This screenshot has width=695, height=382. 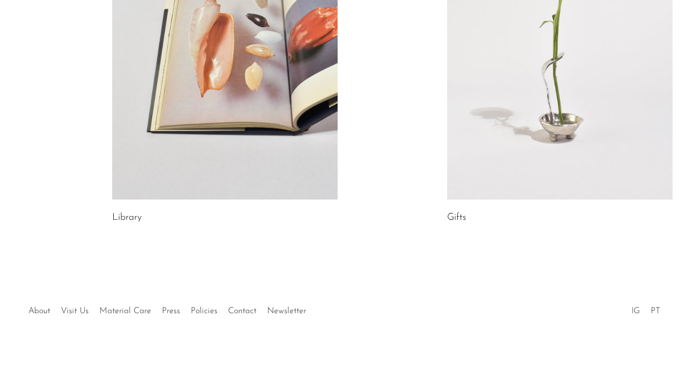 What do you see at coordinates (646, 309) in the screenshot?
I see `ul: Social Medias` at bounding box center [646, 309].